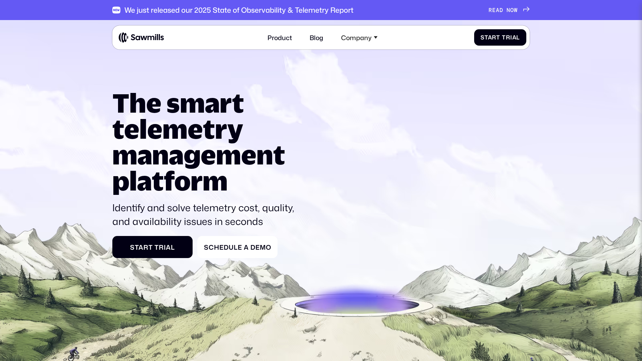 This screenshot has height=361, width=642. Describe the element at coordinates (317, 37) in the screenshot. I see `a: Blog` at that location.